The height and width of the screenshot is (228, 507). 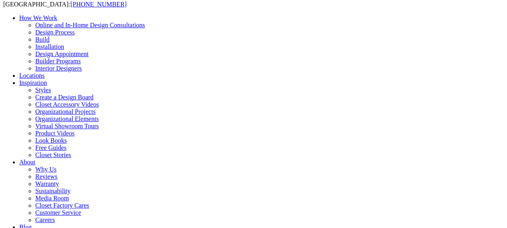 What do you see at coordinates (55, 133) in the screenshot?
I see `a: Product Videos` at bounding box center [55, 133].